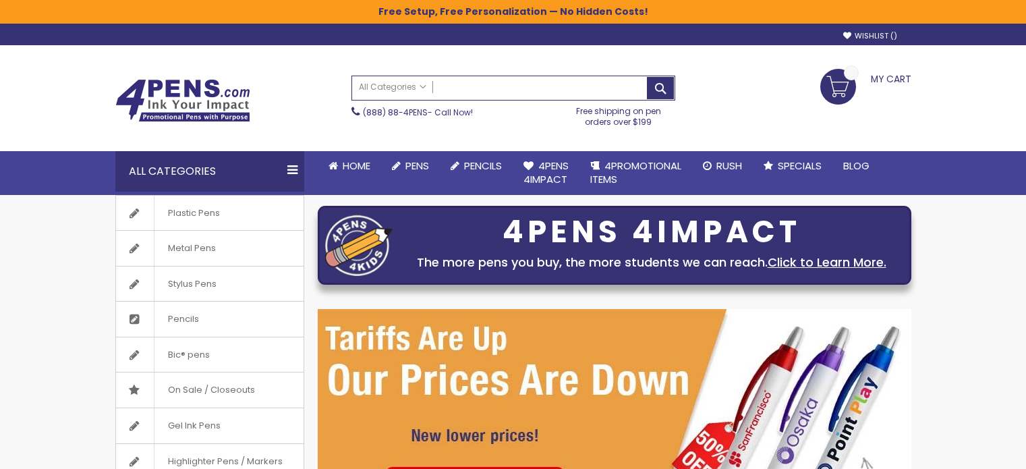 The width and height of the screenshot is (1026, 469). I want to click on a: Metal Pens, so click(210, 248).